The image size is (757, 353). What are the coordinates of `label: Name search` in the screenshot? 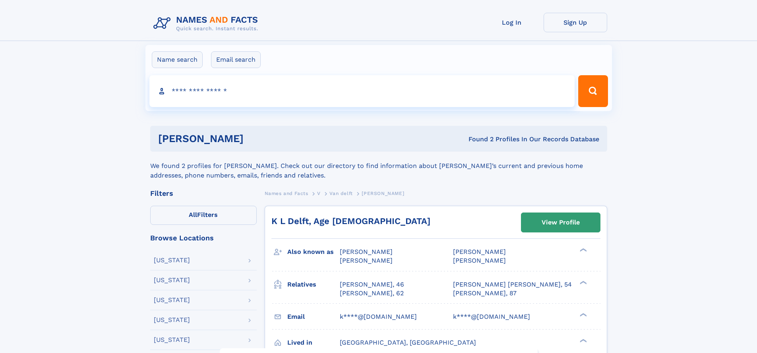 It's located at (177, 60).